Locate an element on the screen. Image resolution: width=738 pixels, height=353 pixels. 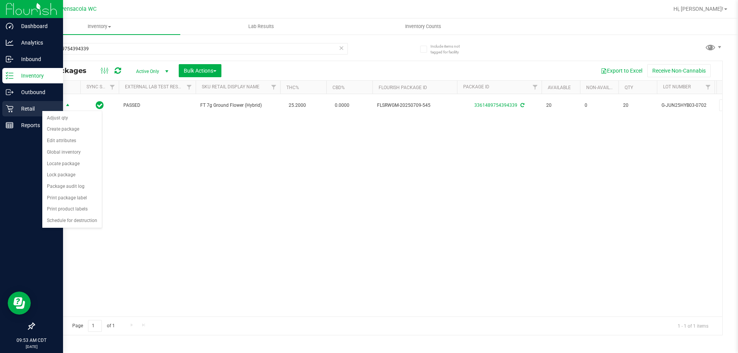
inline-svg: Analytics is located at coordinates (10, 43).